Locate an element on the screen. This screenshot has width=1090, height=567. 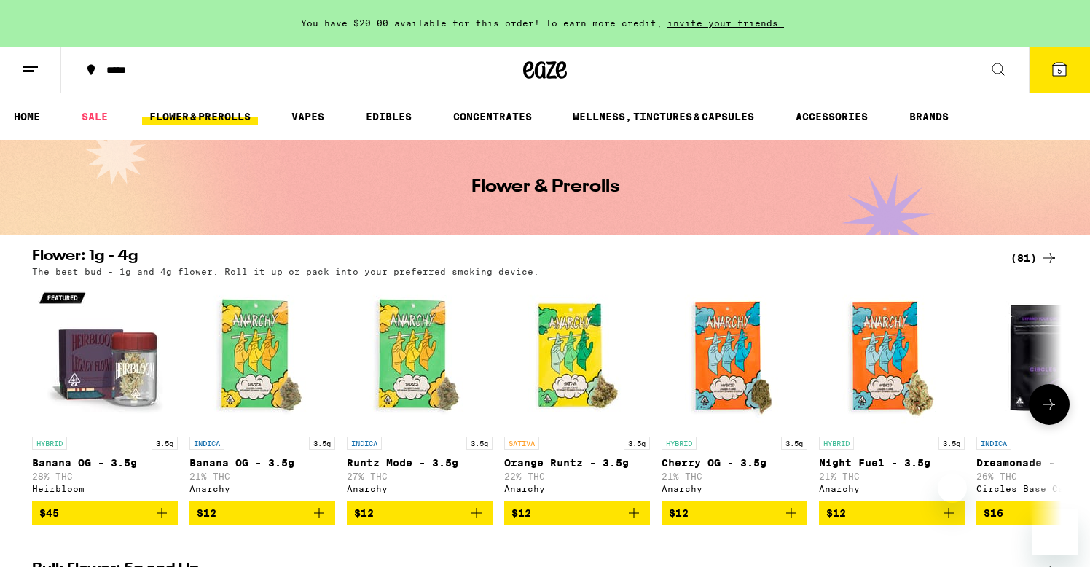
p: Orange Runtz - 3.5g is located at coordinates (577, 463).